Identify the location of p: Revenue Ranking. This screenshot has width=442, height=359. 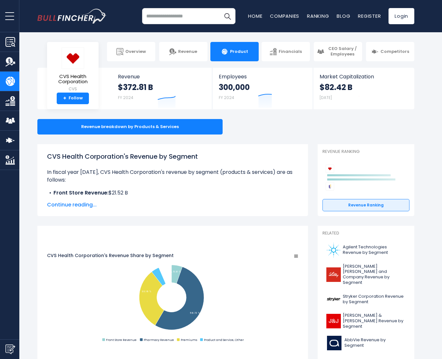
(366, 152).